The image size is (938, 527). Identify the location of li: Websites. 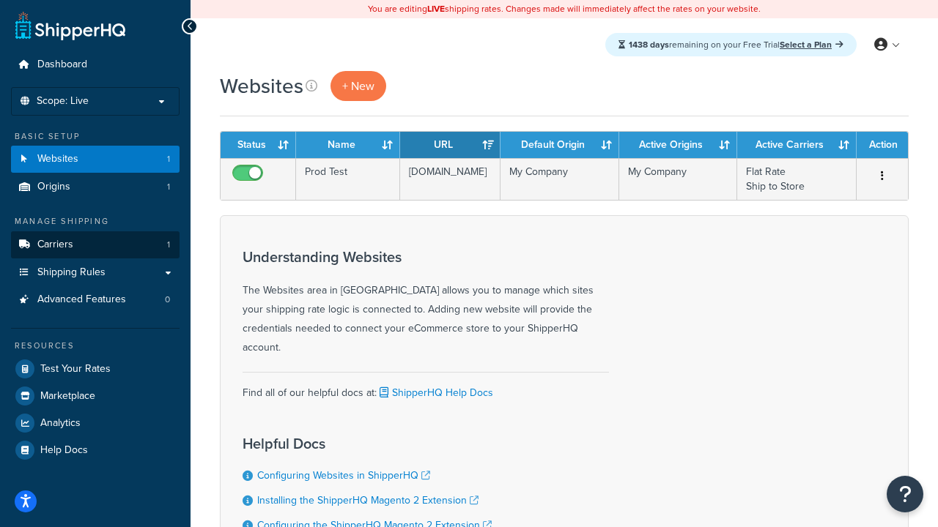
(95, 159).